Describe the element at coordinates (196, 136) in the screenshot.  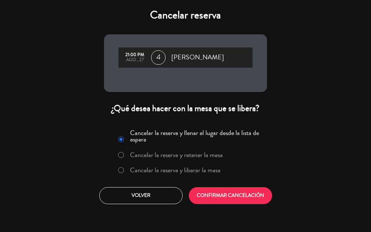
I see `label: Cancelar la reserva y llenar el lugar desde la lista de espera` at that location.